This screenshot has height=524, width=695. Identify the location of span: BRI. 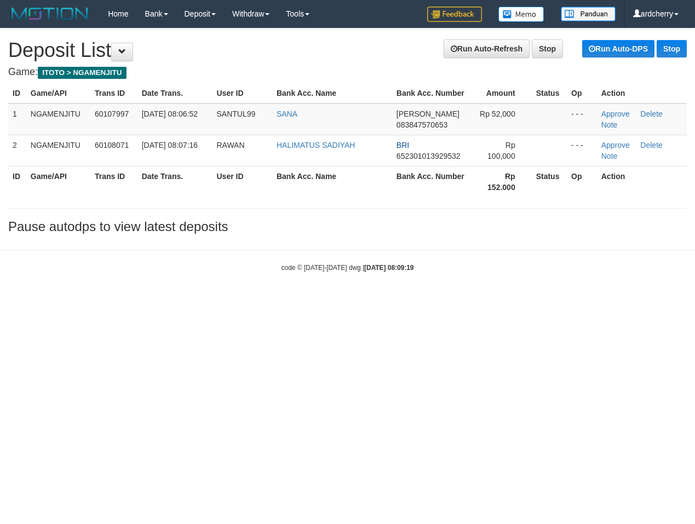
(403, 145).